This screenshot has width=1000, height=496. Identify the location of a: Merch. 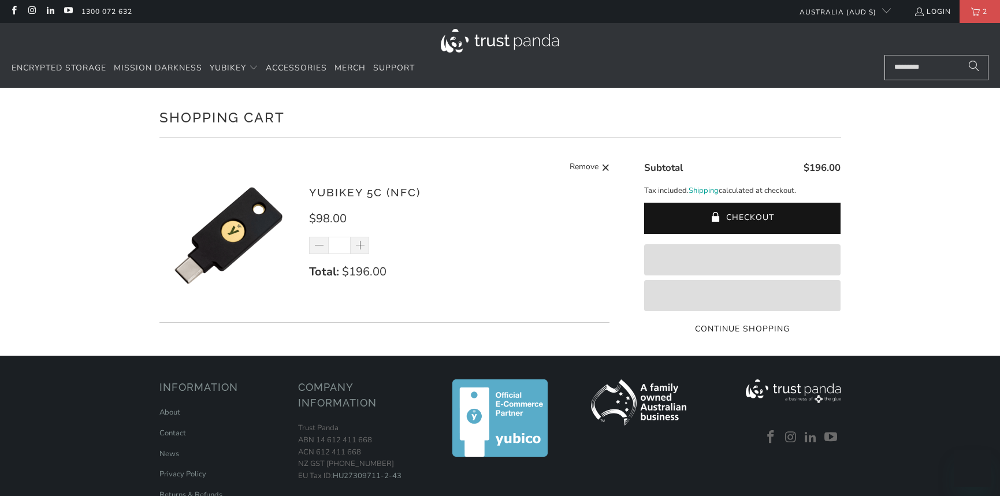
(350, 68).